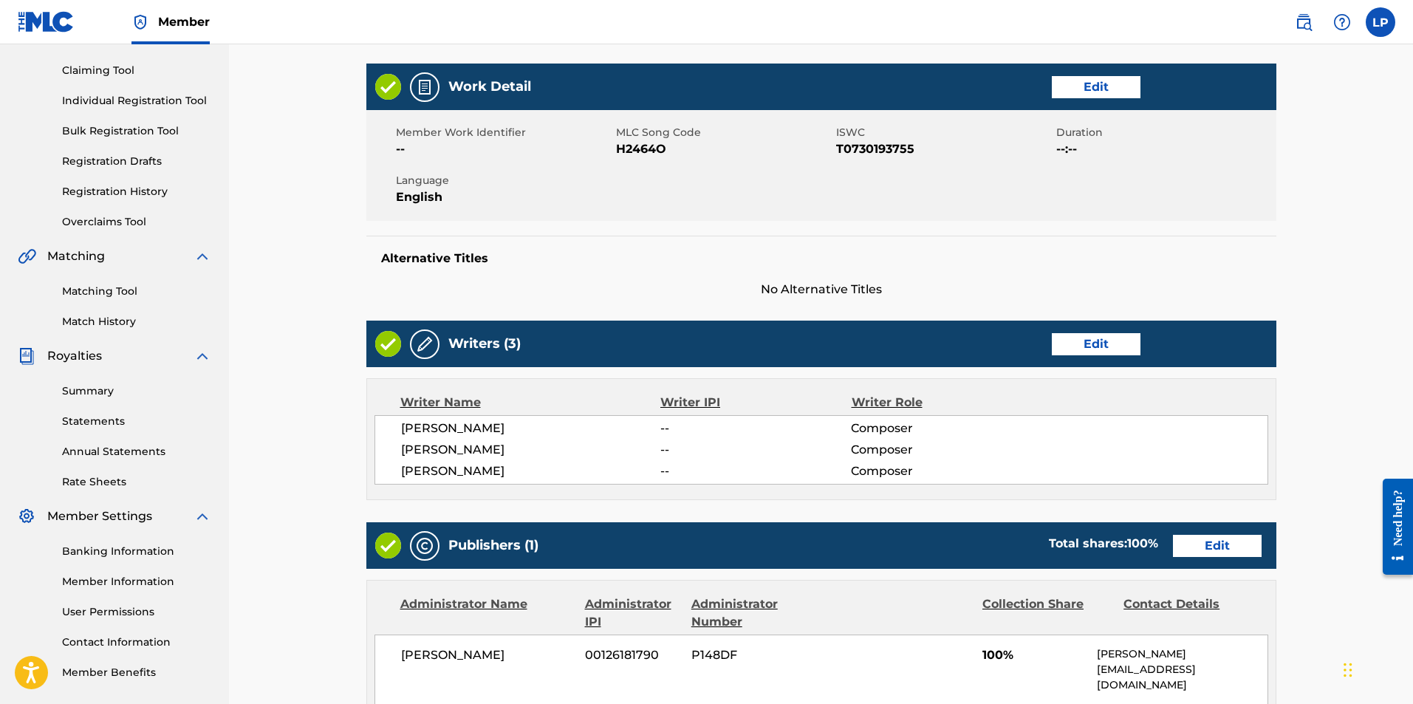  What do you see at coordinates (76, 256) in the screenshot?
I see `span: Matching` at bounding box center [76, 256].